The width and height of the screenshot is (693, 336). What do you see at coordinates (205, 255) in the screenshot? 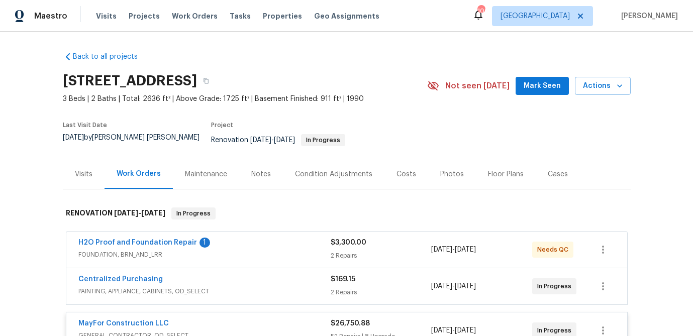
I see `span: FOUNDATION, BRN_AND_LRR` at bounding box center [205, 255].